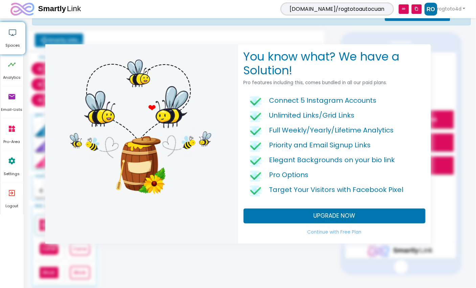  What do you see at coordinates (335, 233) in the screenshot?
I see `a: Continue with Free Plan` at bounding box center [335, 233].